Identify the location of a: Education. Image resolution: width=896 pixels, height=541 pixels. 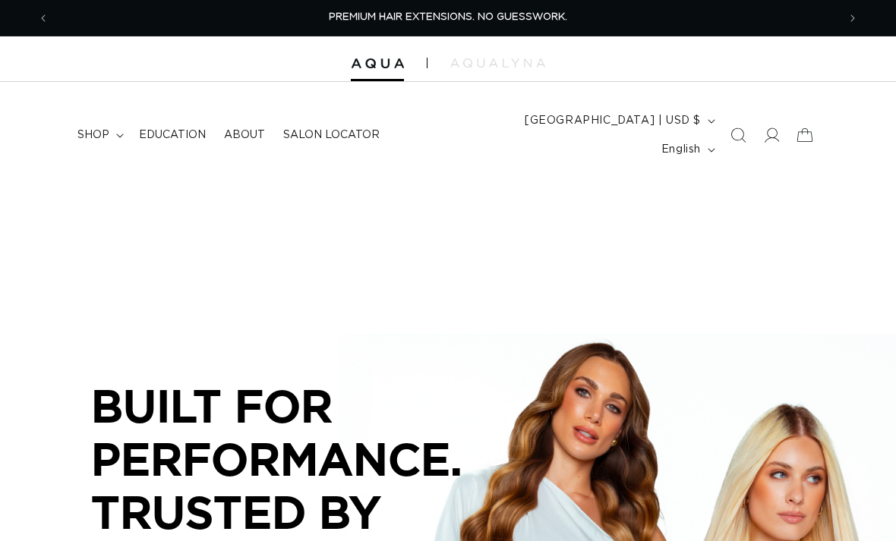
(172, 135).